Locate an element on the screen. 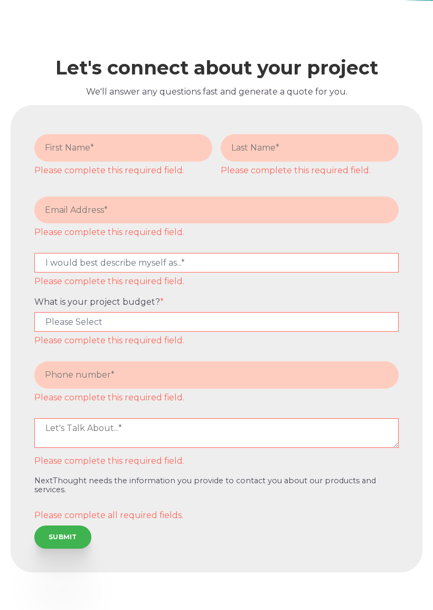 The width and height of the screenshot is (433, 610). input: Last Name* is located at coordinates (309, 147).